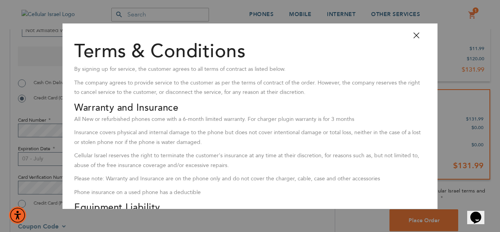  Describe the element at coordinates (250, 51) in the screenshot. I see `h1: Terms & Conditions` at that location.